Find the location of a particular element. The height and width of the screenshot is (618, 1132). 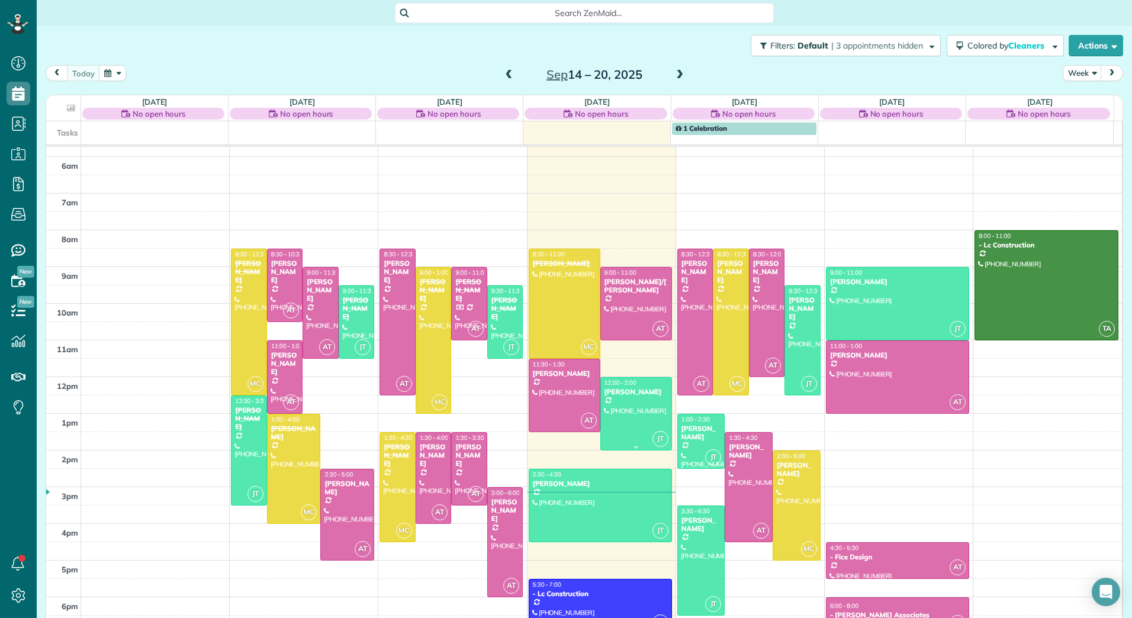

span: TA is located at coordinates (1107, 329).